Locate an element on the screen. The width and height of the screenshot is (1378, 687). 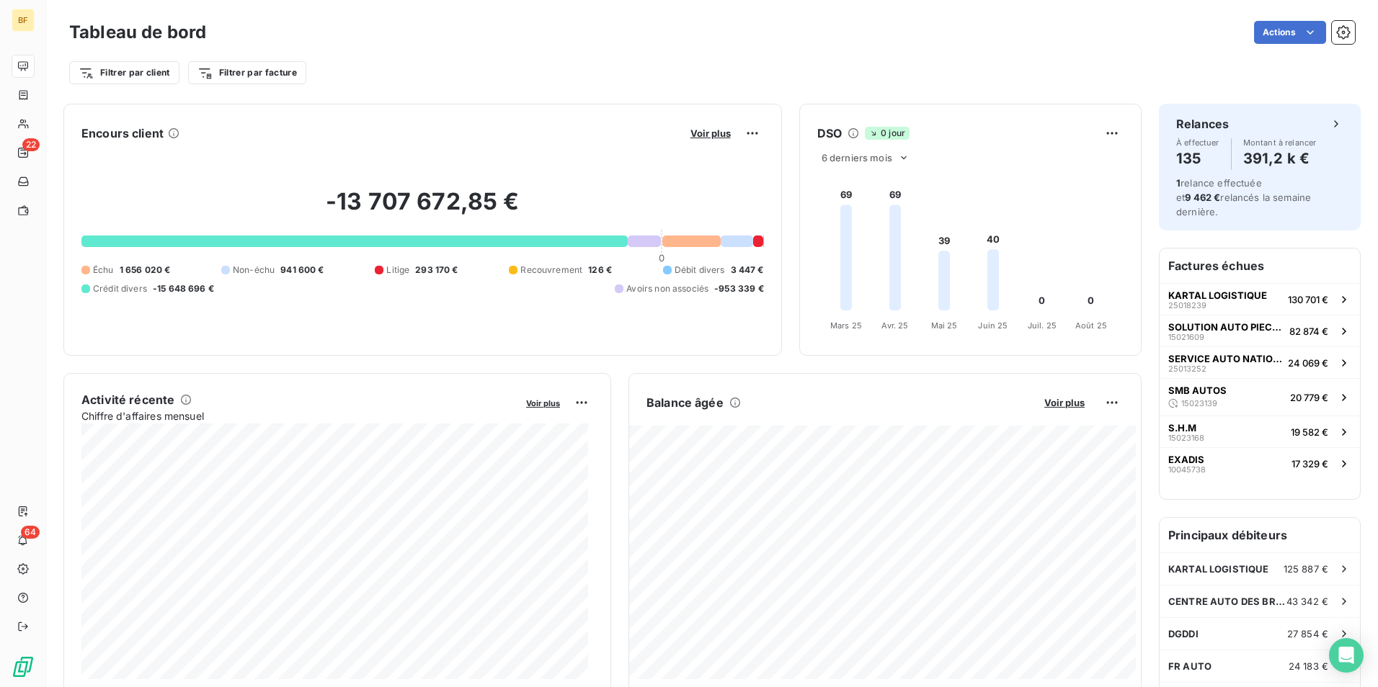
span: EXADIS is located at coordinates (1186, 460).